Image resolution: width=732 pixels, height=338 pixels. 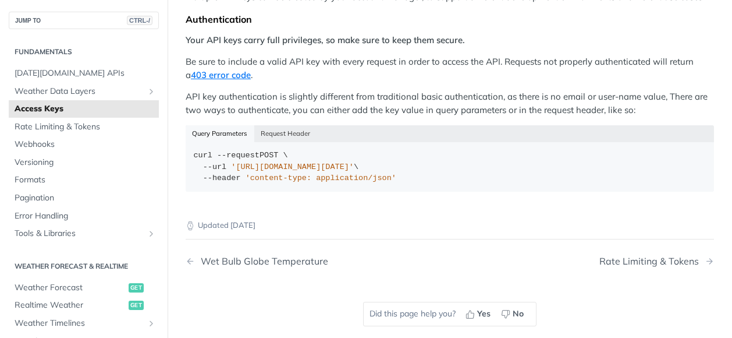 What do you see at coordinates (215, 166) in the screenshot?
I see `span: --url` at bounding box center [215, 166].